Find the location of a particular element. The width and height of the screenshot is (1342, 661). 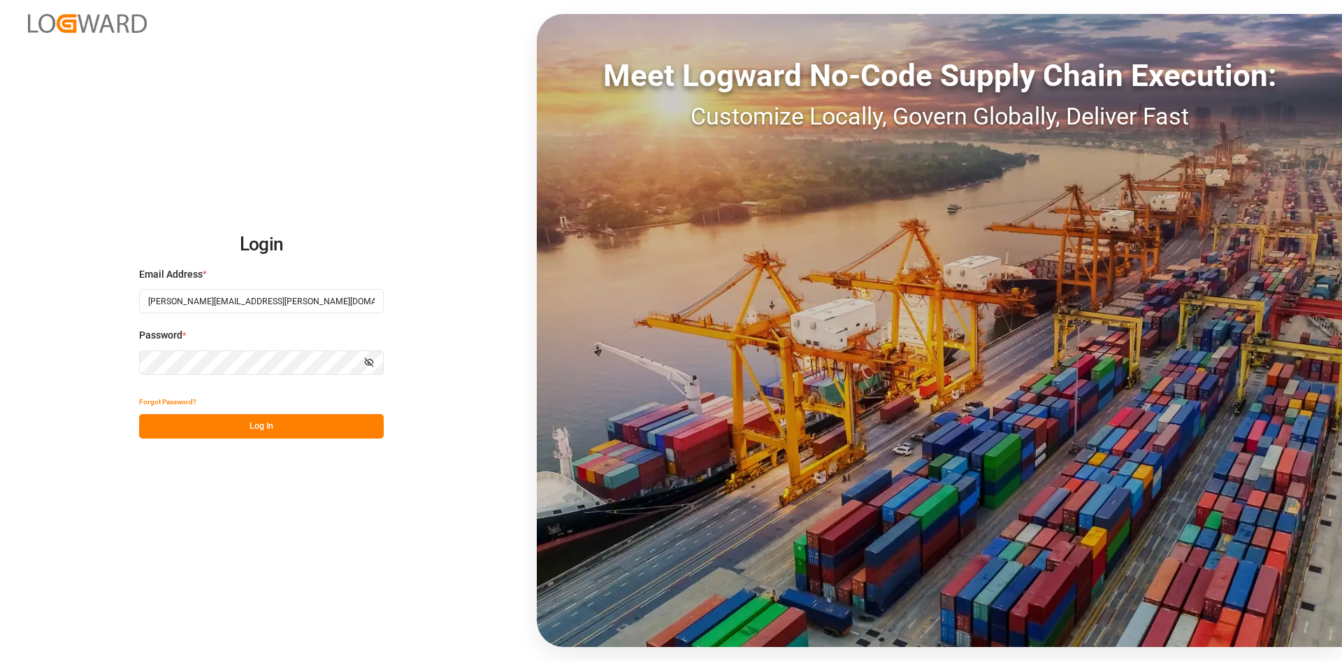

div: Customize Locally, Govern Globally, Deliver Fast is located at coordinates (939, 116).